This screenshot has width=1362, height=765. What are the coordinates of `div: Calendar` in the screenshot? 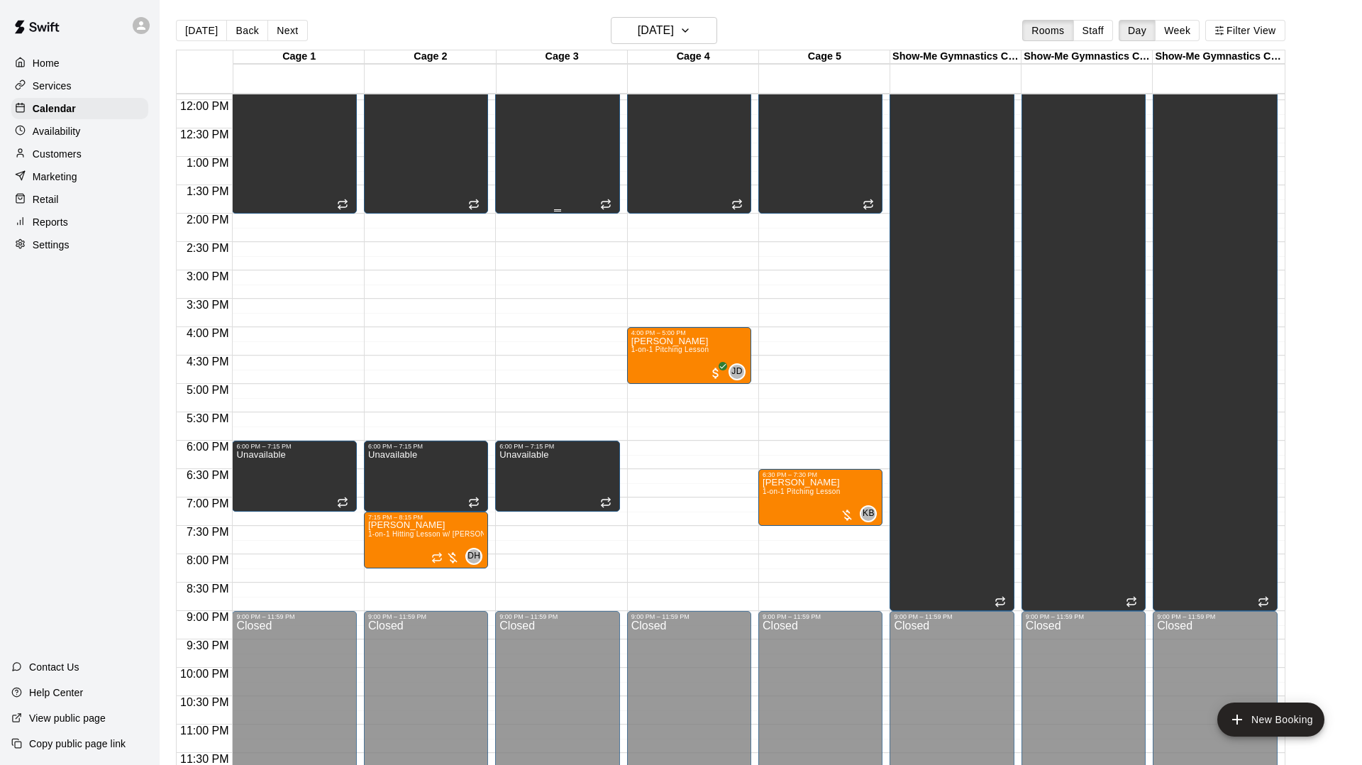 It's located at (79, 109).